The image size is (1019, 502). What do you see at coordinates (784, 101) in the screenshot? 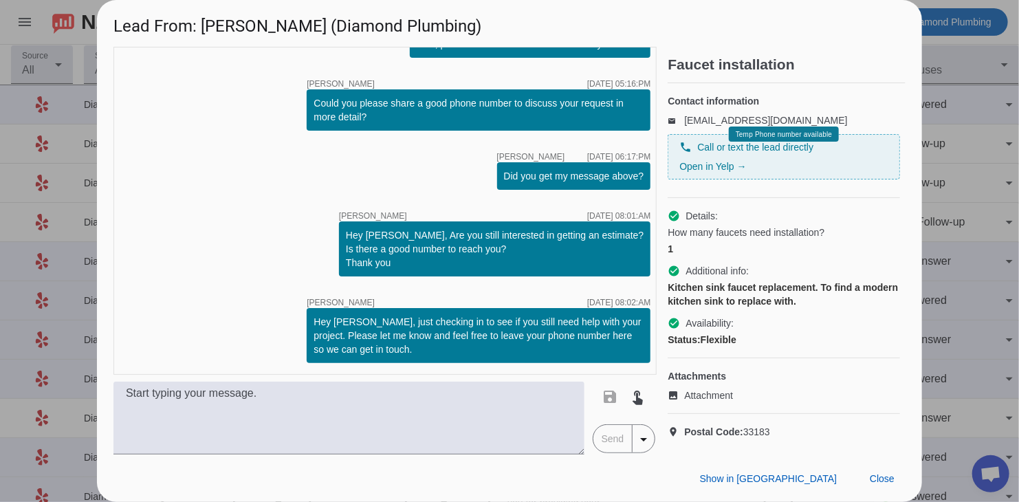
I see `h4: Contact information` at bounding box center [784, 101].